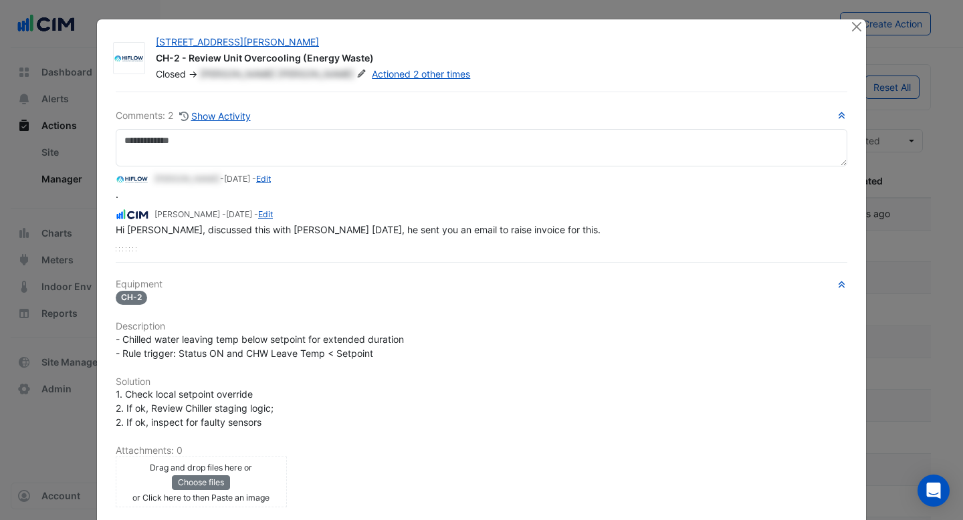 The height and width of the screenshot is (520, 963). What do you see at coordinates (482, 382) in the screenshot?
I see `h6: Solution` at bounding box center [482, 382].